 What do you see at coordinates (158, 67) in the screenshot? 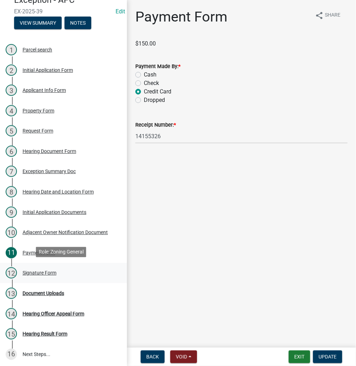
I see `label: Payment Made By:` at bounding box center [158, 67].